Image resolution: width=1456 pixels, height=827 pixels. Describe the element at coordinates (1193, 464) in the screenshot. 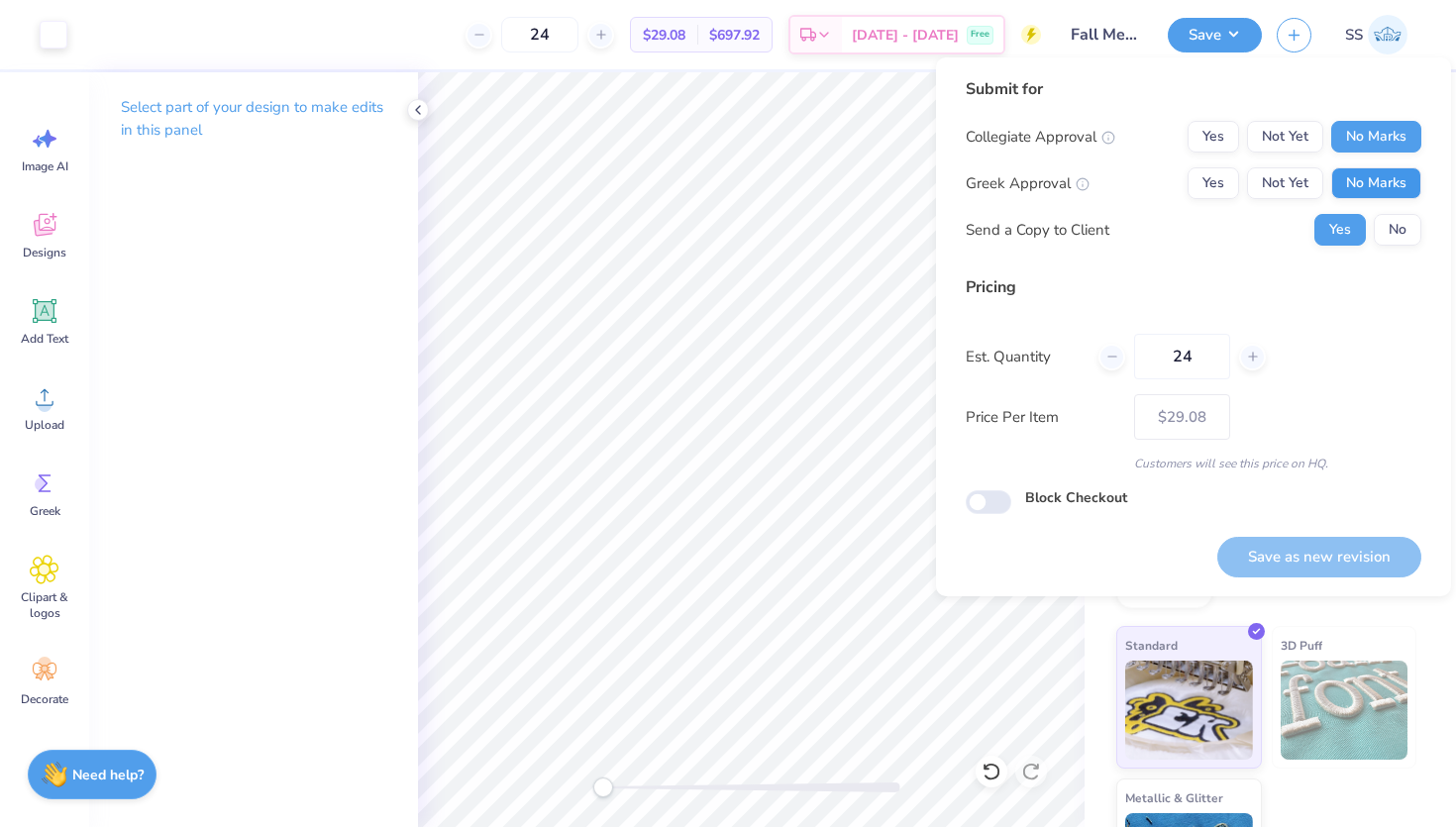

I see `div: Customers will see this price on HQ.` at that location.